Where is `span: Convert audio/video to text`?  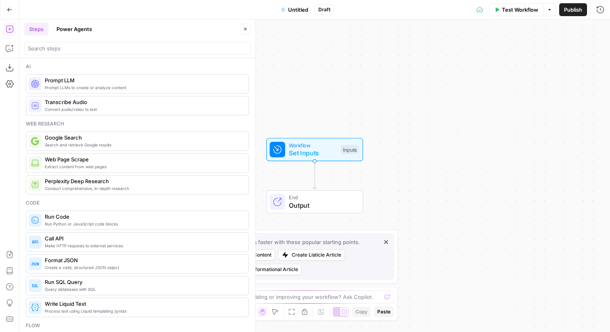 span: Convert audio/video to text is located at coordinates (143, 109).